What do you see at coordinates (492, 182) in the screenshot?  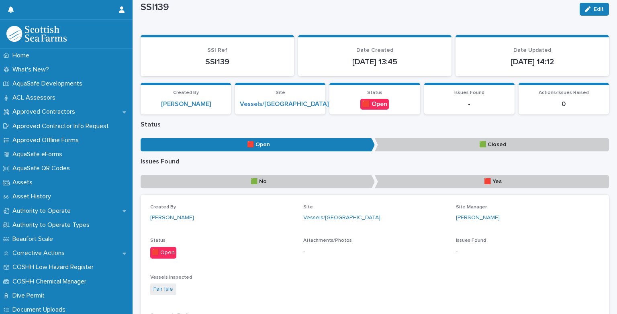 I see `p: 🟥 Yes` at bounding box center [492, 182].